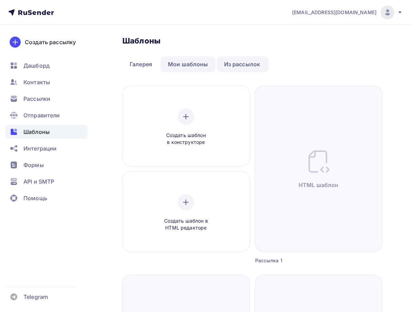 This screenshot has height=312, width=411. What do you see at coordinates (47, 115) in the screenshot?
I see `a: Отправители` at bounding box center [47, 115].